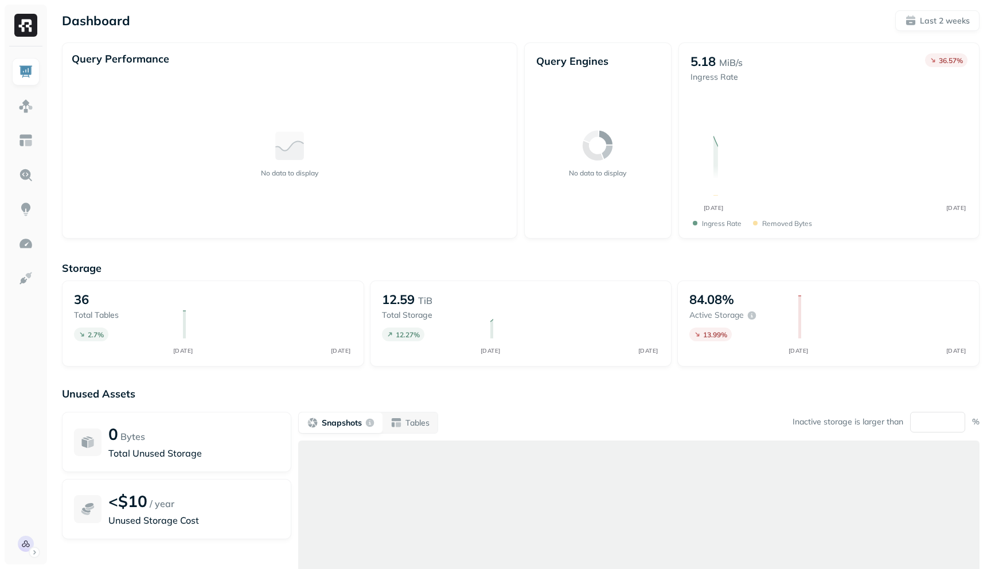 Image resolution: width=991 pixels, height=569 pixels. I want to click on img: Insights, so click(26, 209).